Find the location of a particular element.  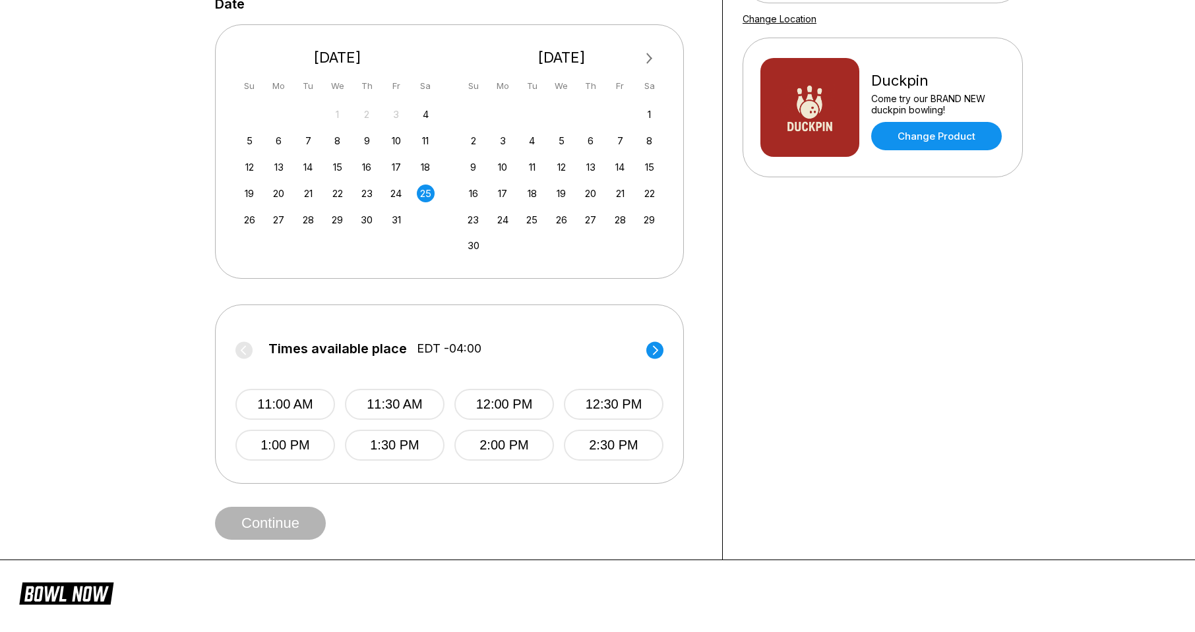

div: Choose Thursday, November 13th, 2025 is located at coordinates (590, 167).